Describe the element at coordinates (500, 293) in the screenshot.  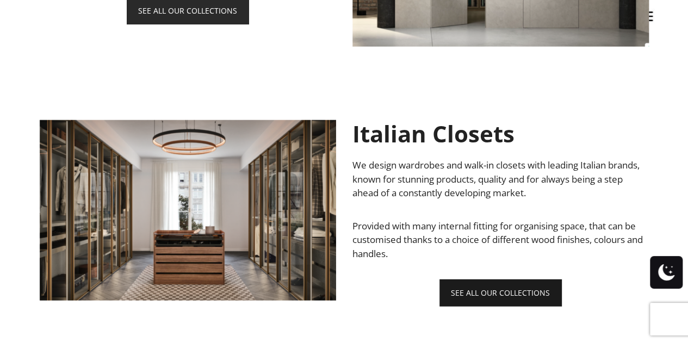
I see `a: SEE ALL OUR COLLECTIONS` at that location.